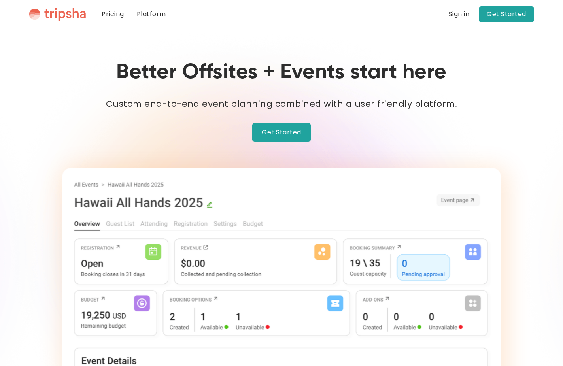 This screenshot has height=366, width=563. Describe the element at coordinates (459, 14) in the screenshot. I see `div: Sign in` at that location.